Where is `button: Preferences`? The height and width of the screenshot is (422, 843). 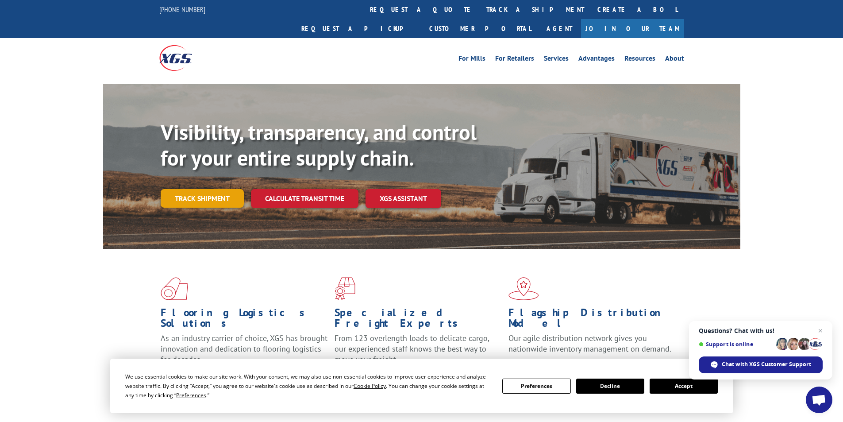
button: Preferences is located at coordinates (537, 386).